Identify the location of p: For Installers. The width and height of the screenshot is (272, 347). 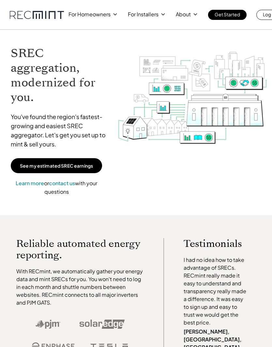
(143, 14).